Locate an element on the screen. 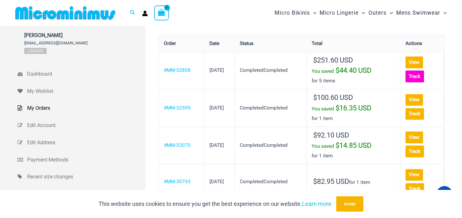 Image resolution: width=462 pixels, height=218 pixels. a: Logout is located at coordinates (35, 51).